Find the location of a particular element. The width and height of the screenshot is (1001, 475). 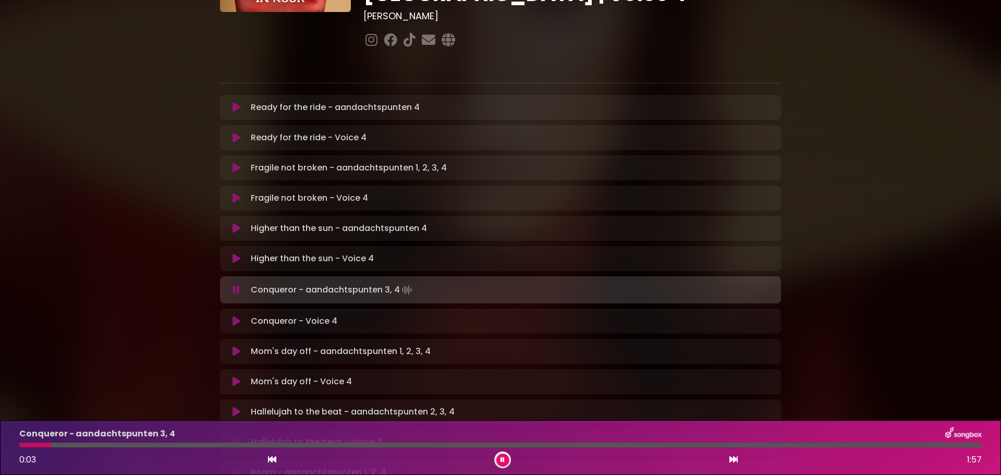

p: Higher than the sun - aandachtspunten 4 is located at coordinates (339, 228).